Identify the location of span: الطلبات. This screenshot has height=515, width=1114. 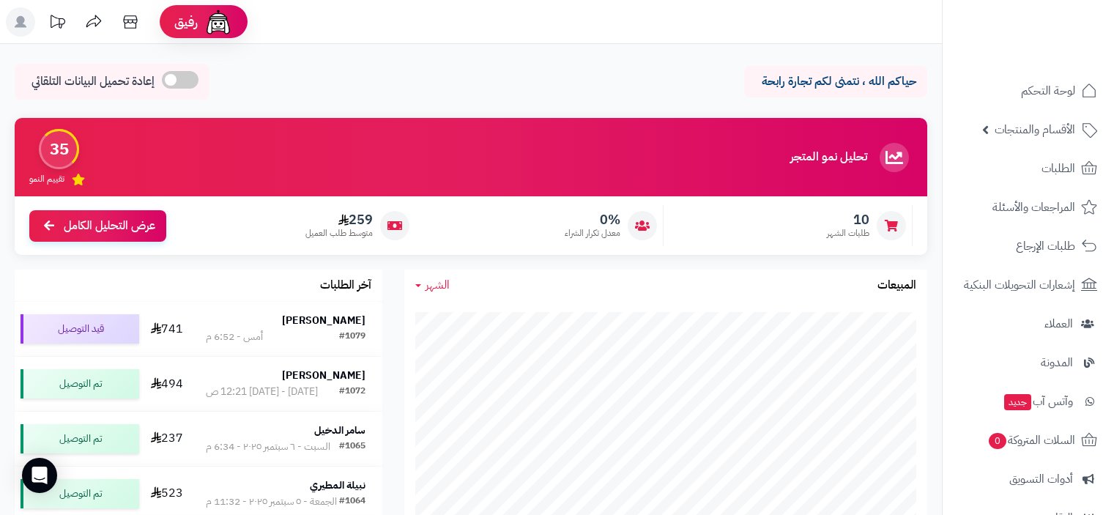
(1059, 169).